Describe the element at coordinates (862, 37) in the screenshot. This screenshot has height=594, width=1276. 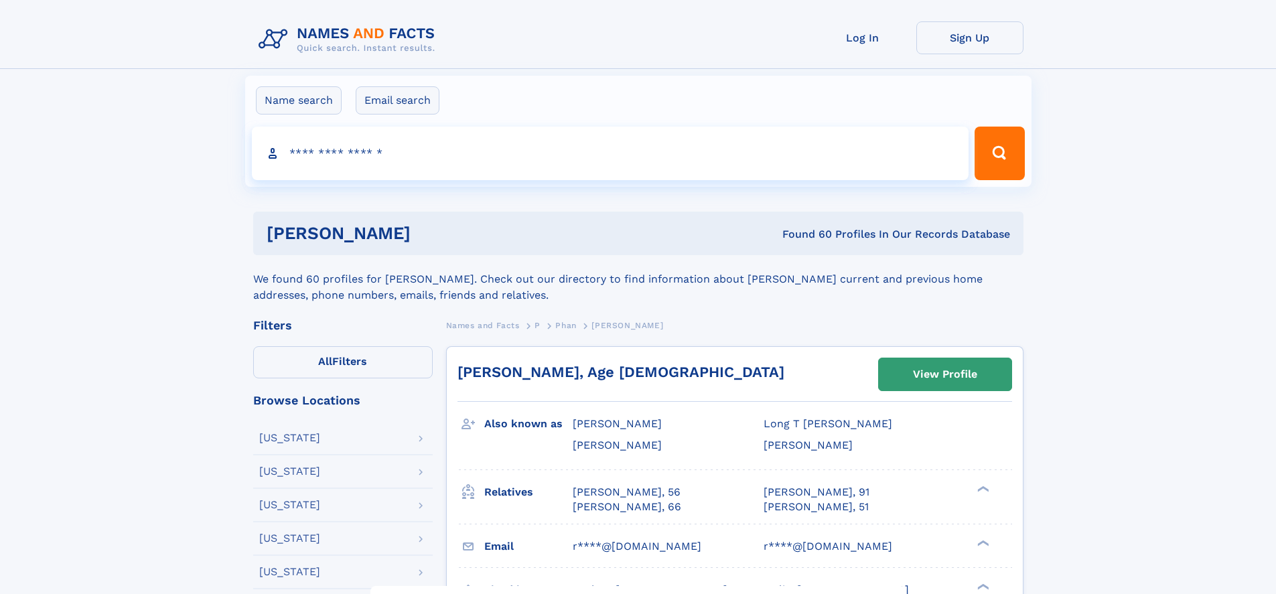
I see `a: Log In` at that location.